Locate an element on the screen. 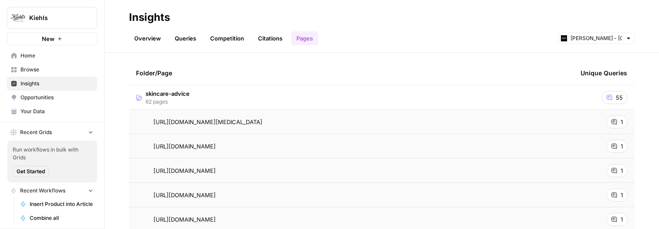 This screenshot has height=229, width=659. span: Home is located at coordinates (57, 56).